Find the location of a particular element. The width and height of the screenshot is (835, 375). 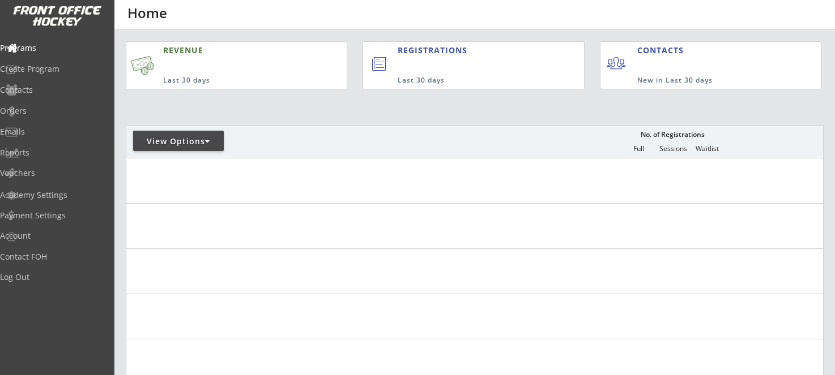

div: Waitlist is located at coordinates (707, 149).